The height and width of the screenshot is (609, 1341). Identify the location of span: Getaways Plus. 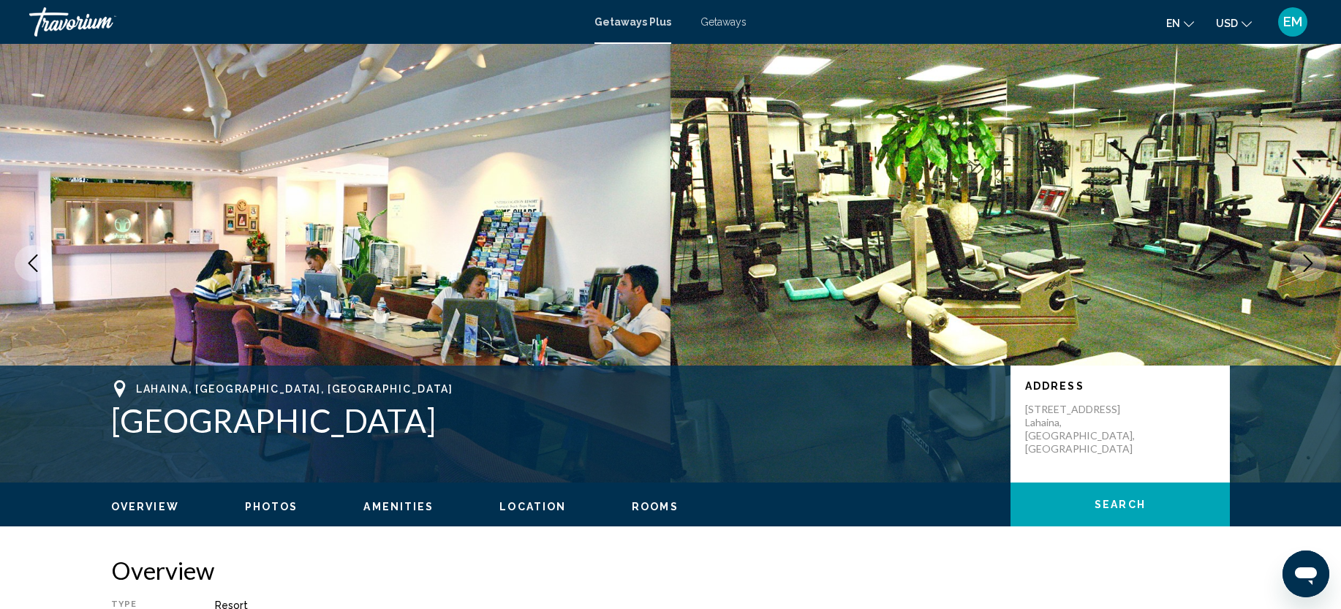
(633, 22).